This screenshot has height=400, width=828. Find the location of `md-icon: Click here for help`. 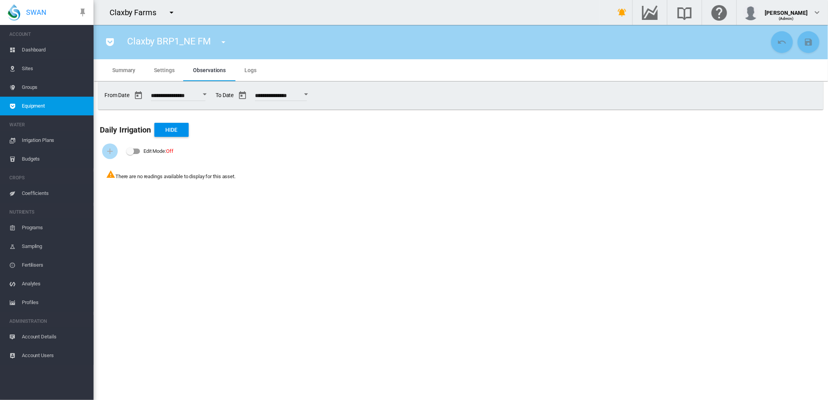

md-icon: Click here for help is located at coordinates (719, 12).